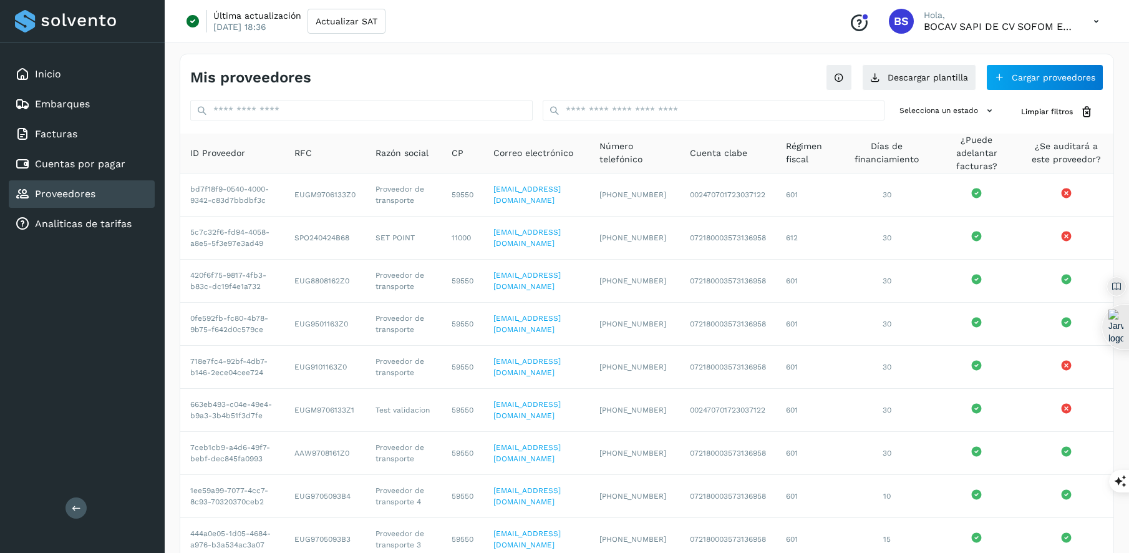 The width and height of the screenshot is (1129, 553). Describe the element at coordinates (346, 21) in the screenshot. I see `button: Actualizar SAT` at that location.